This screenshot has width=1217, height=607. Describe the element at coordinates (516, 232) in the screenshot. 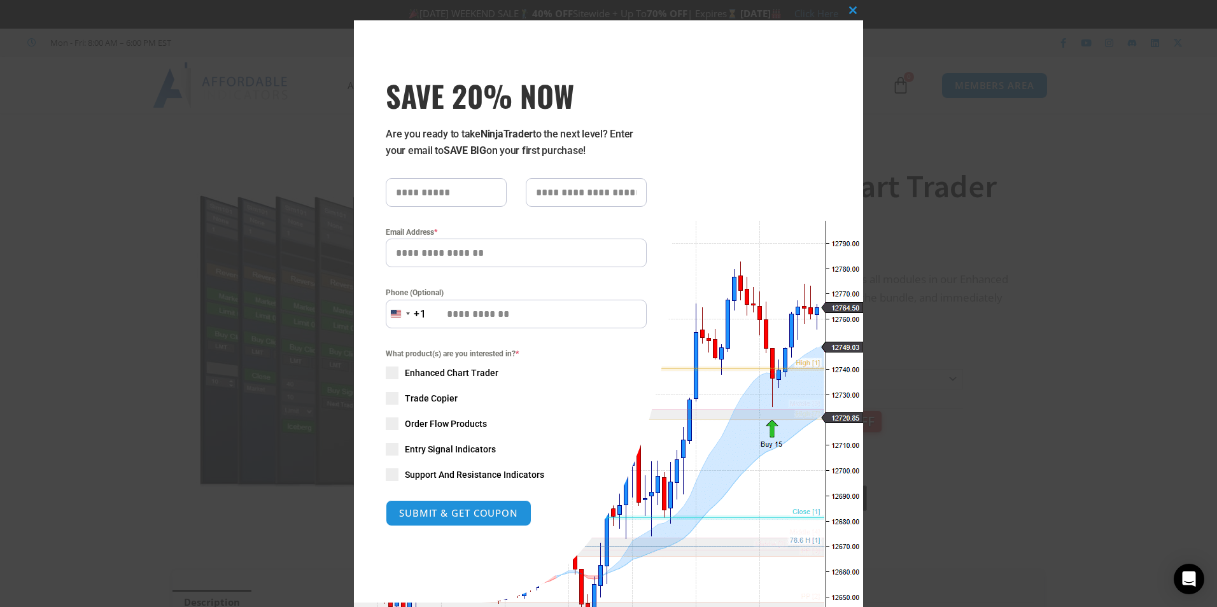

I see `label: Email Address` at that location.